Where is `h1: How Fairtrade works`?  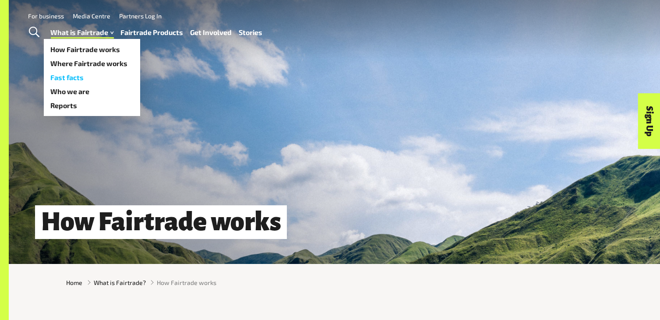 h1: How Fairtrade works is located at coordinates (161, 222).